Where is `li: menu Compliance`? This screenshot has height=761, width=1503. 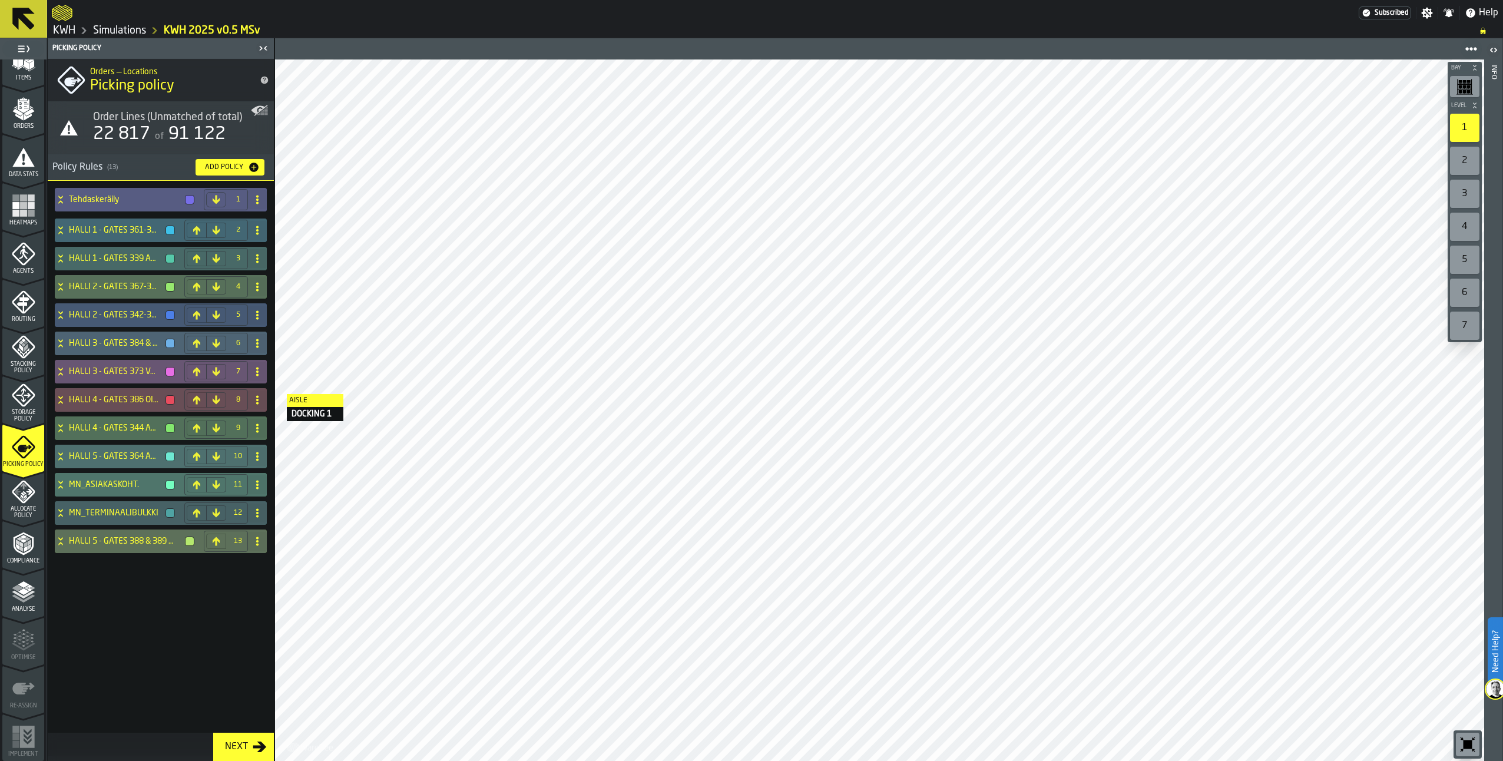
li: menu Compliance is located at coordinates (23, 544).